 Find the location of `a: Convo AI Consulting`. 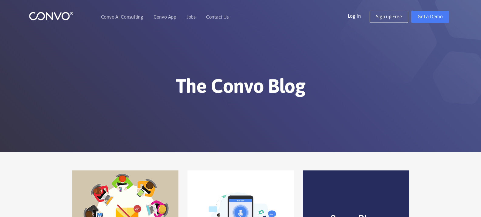

a: Convo AI Consulting is located at coordinates (122, 17).